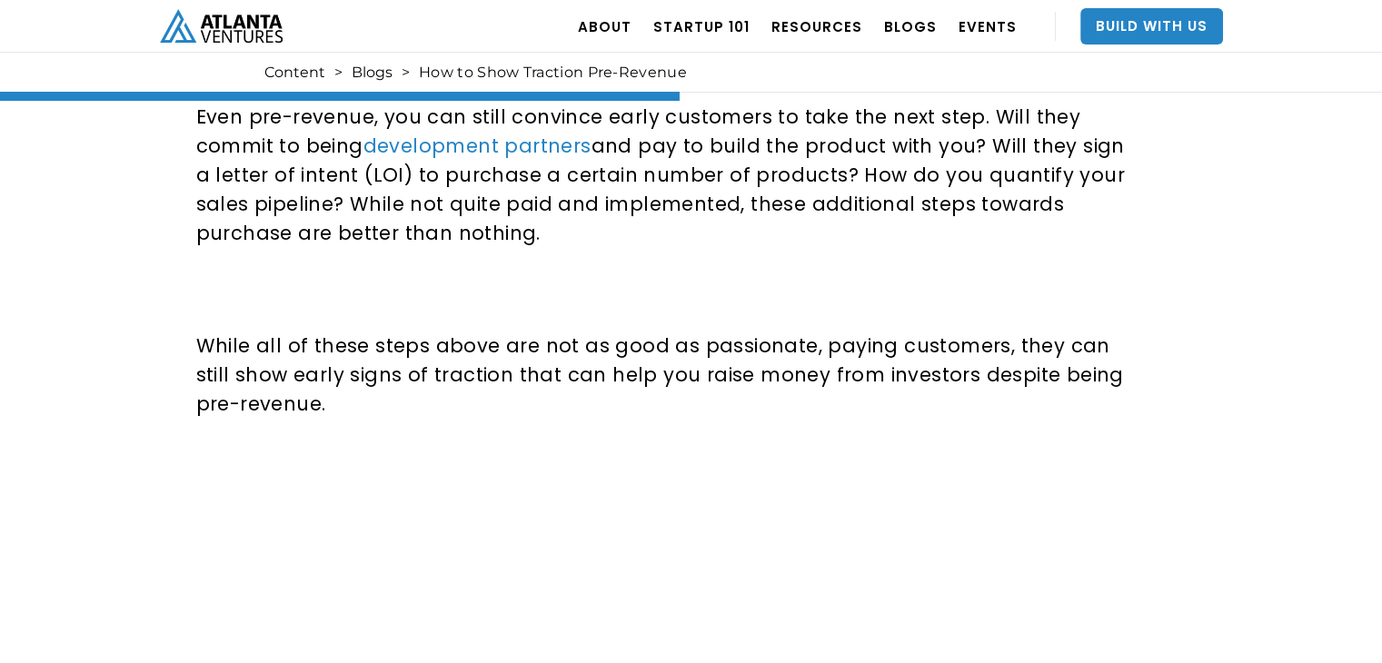 This screenshot has width=1382, height=663. I want to click on a: Blogs, so click(372, 73).